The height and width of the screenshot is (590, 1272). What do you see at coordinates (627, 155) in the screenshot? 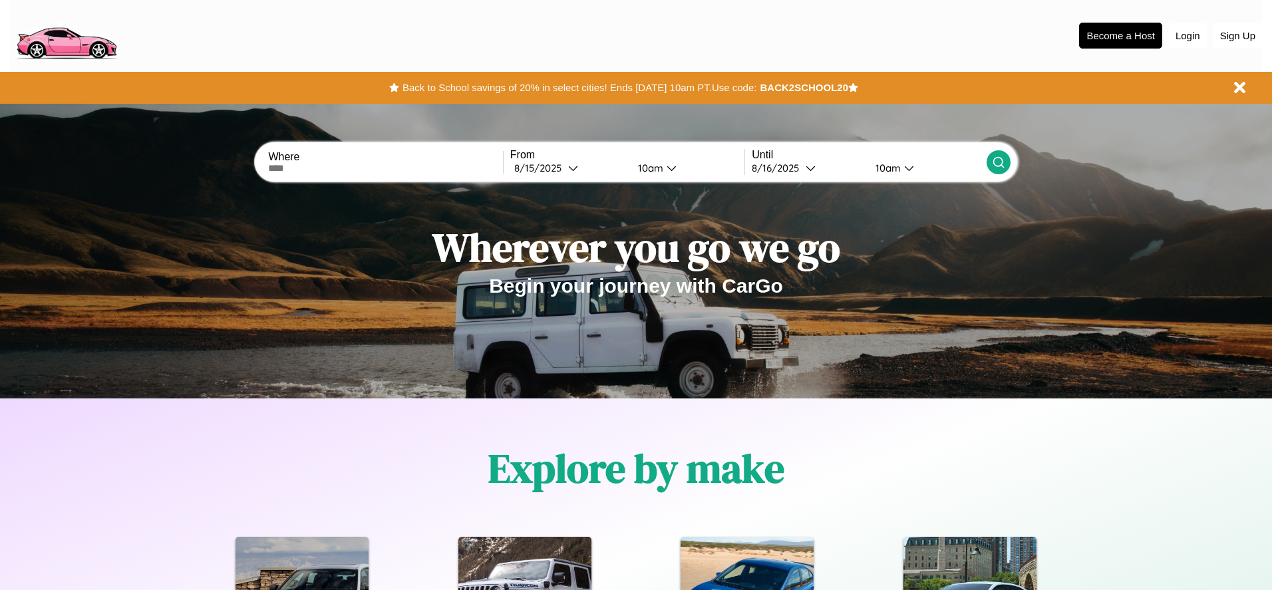
I see `label: From` at bounding box center [627, 155].